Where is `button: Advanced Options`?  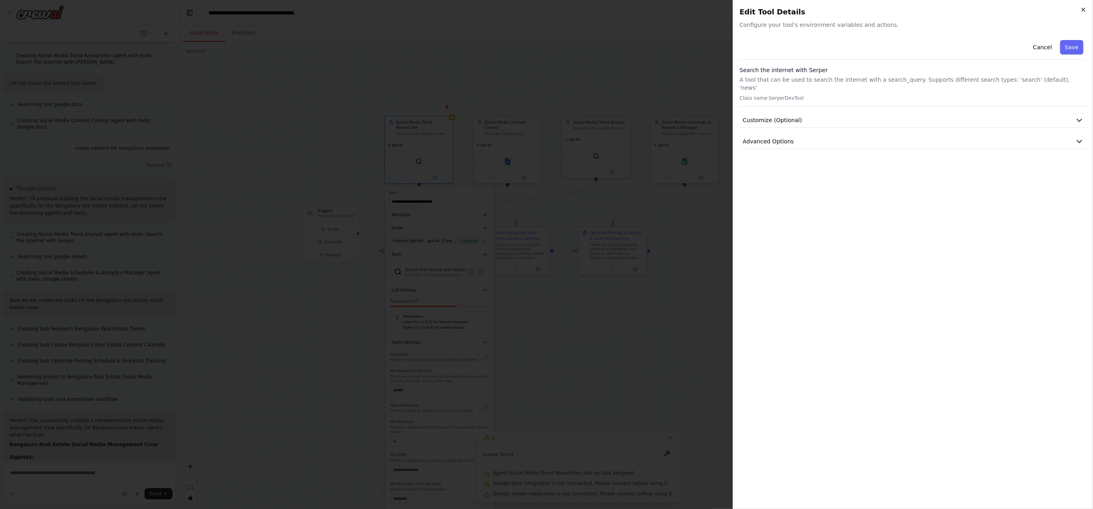
button: Advanced Options is located at coordinates (913, 141).